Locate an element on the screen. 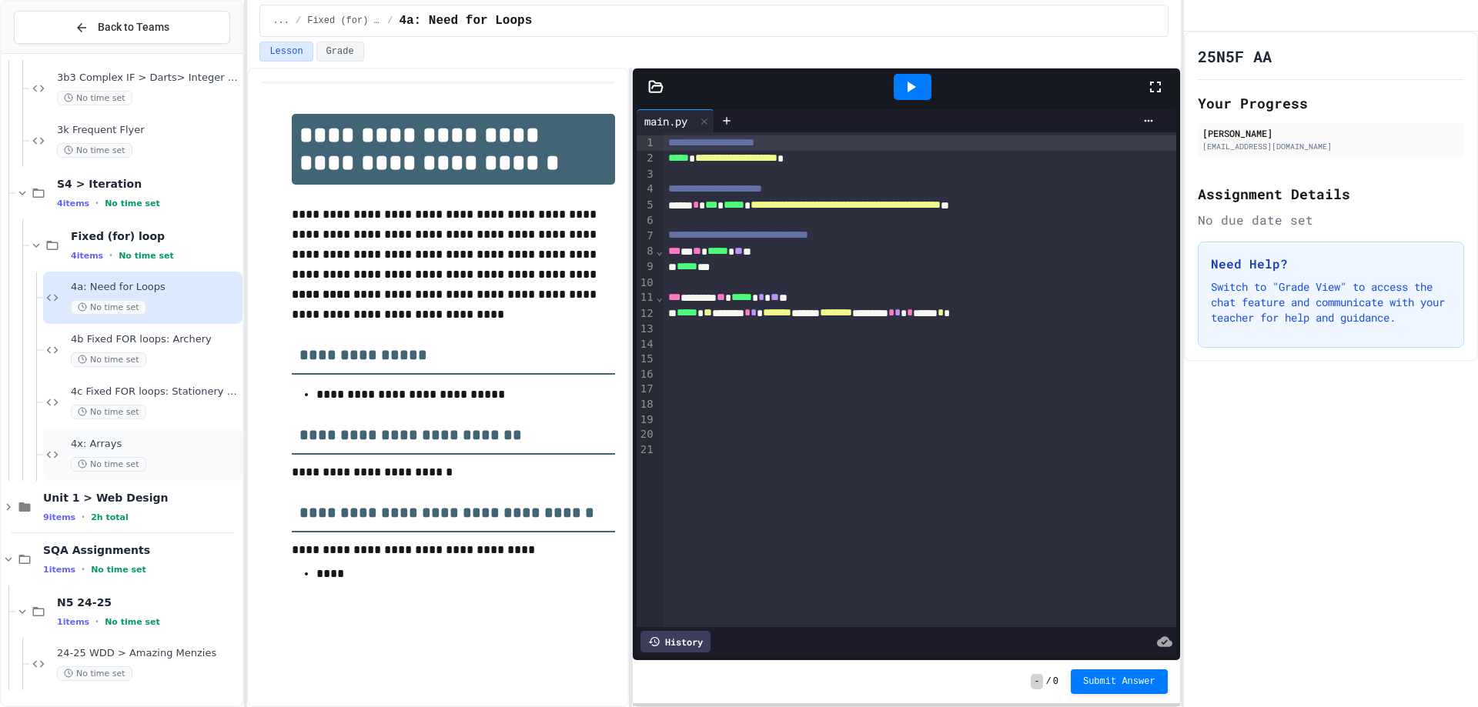 Image resolution: width=1478 pixels, height=707 pixels. span: Unit 1 > Web Design is located at coordinates (141, 498).